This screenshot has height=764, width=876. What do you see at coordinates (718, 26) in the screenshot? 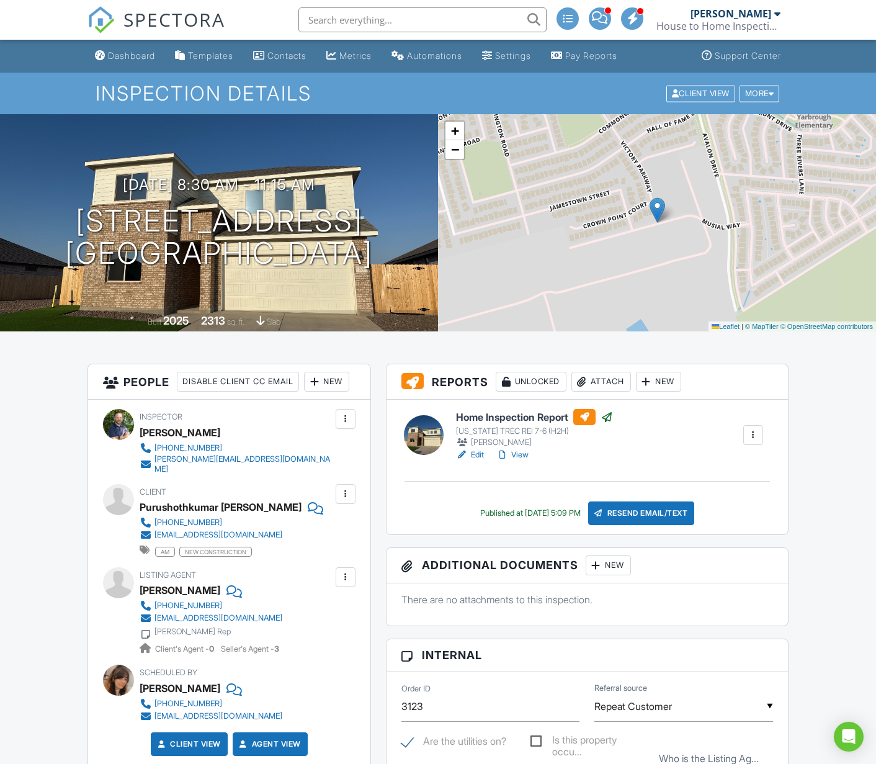
I see `div: House to Home Inspection Services PLLC` at bounding box center [718, 26].